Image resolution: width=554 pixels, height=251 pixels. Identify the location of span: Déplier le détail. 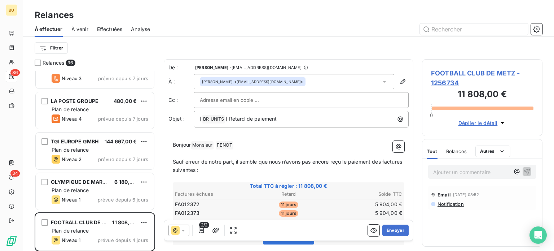
(478, 123).